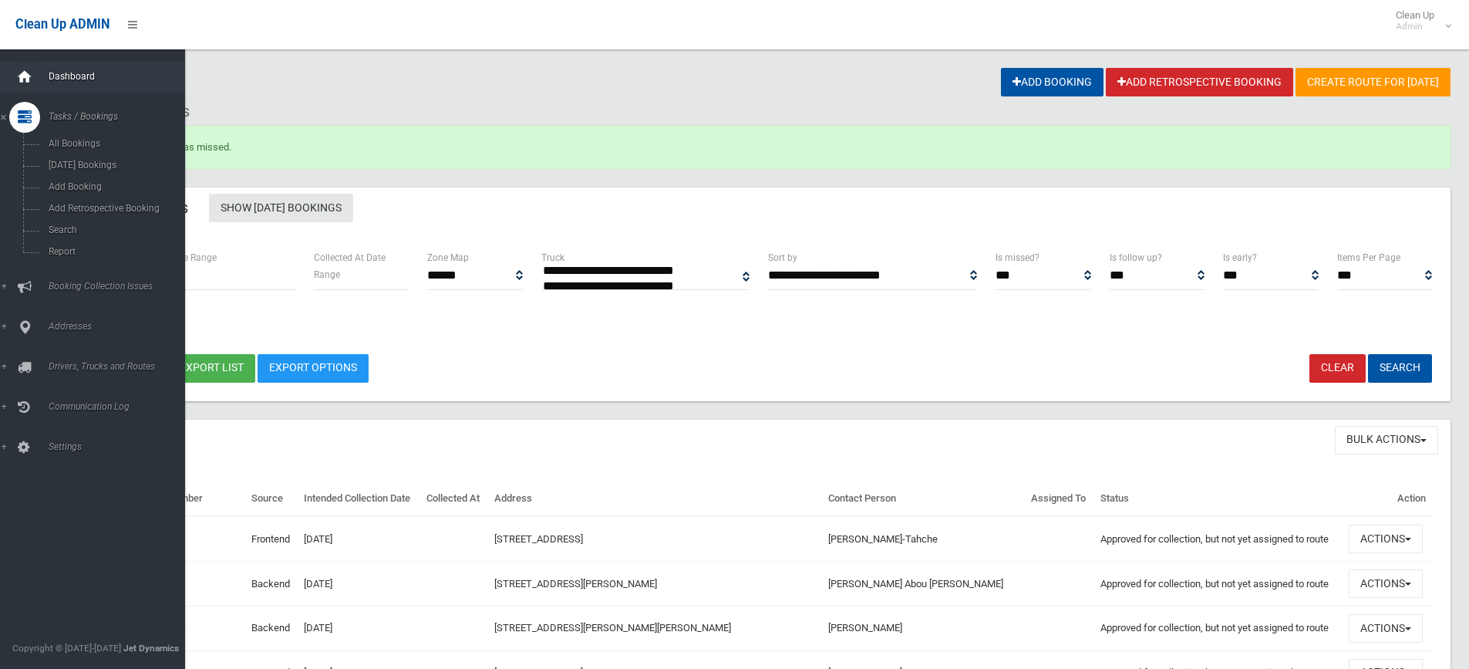 The width and height of the screenshot is (1469, 669). I want to click on th: Address, so click(655, 499).